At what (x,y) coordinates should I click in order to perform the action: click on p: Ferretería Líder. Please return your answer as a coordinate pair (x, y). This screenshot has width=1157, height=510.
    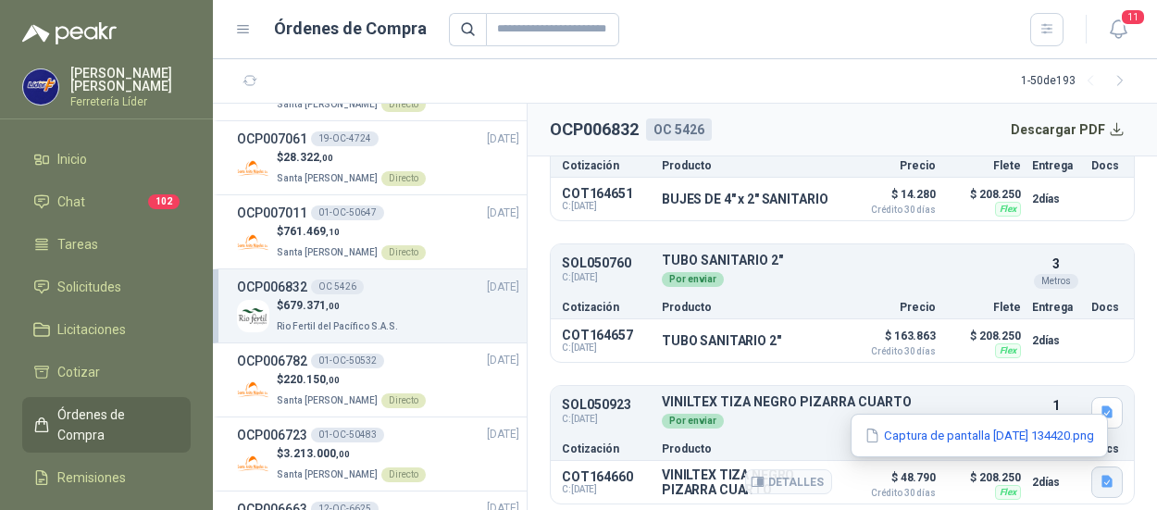
    Looking at the image, I should click on (130, 102).